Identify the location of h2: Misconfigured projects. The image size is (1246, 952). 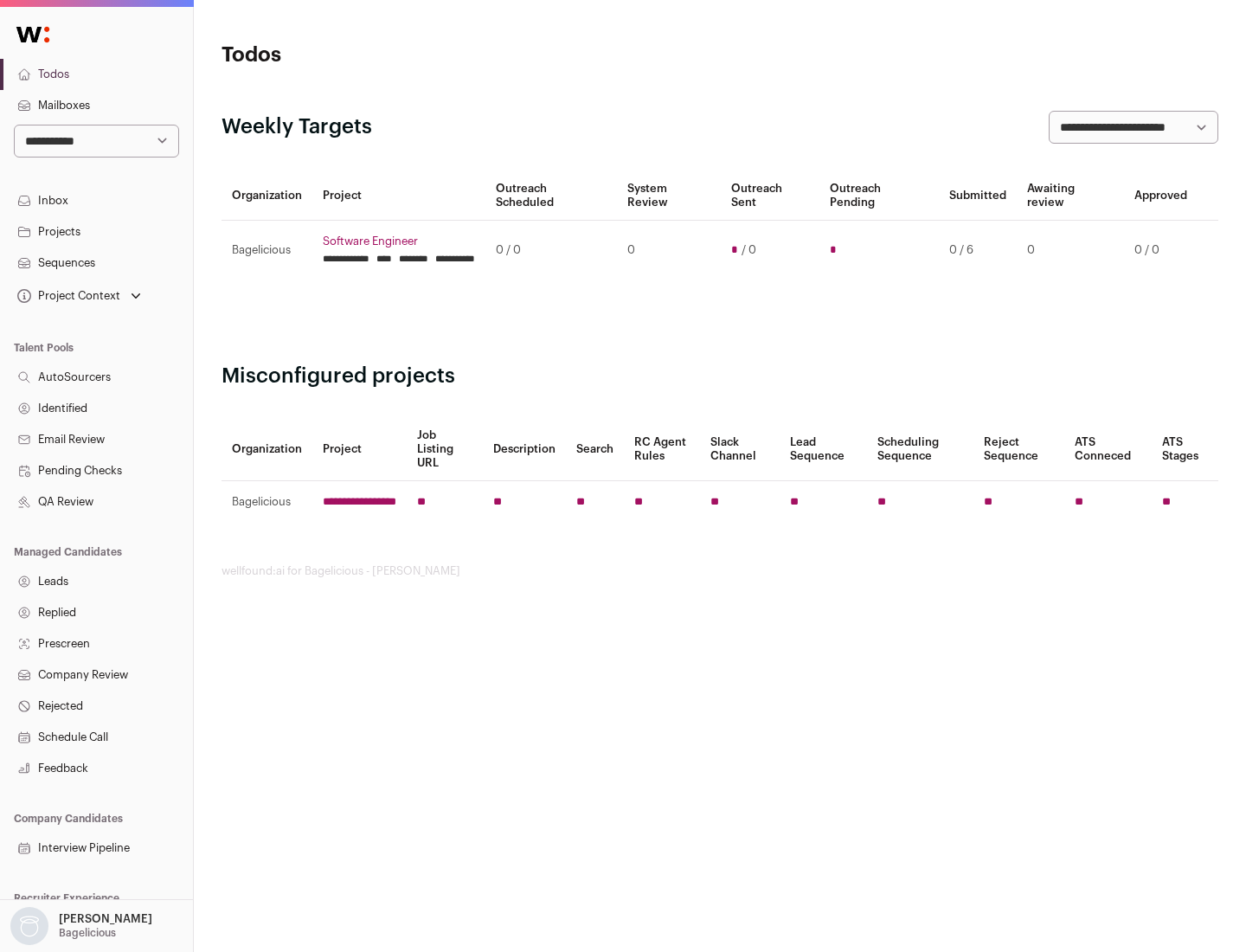
(720, 376).